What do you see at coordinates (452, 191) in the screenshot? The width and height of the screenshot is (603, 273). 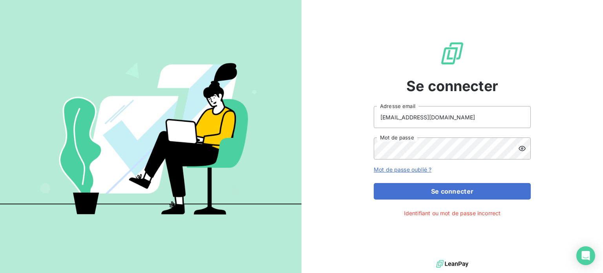 I see `button: Se connecter` at bounding box center [452, 191].